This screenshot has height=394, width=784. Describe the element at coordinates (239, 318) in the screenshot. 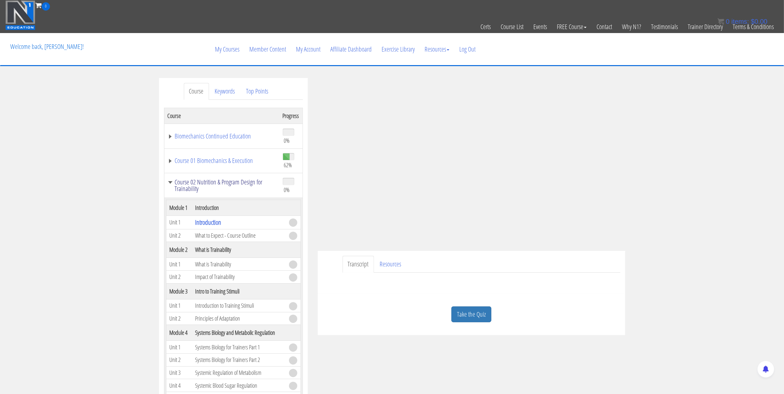

I see `td: Principles of Adaptation` at that location.